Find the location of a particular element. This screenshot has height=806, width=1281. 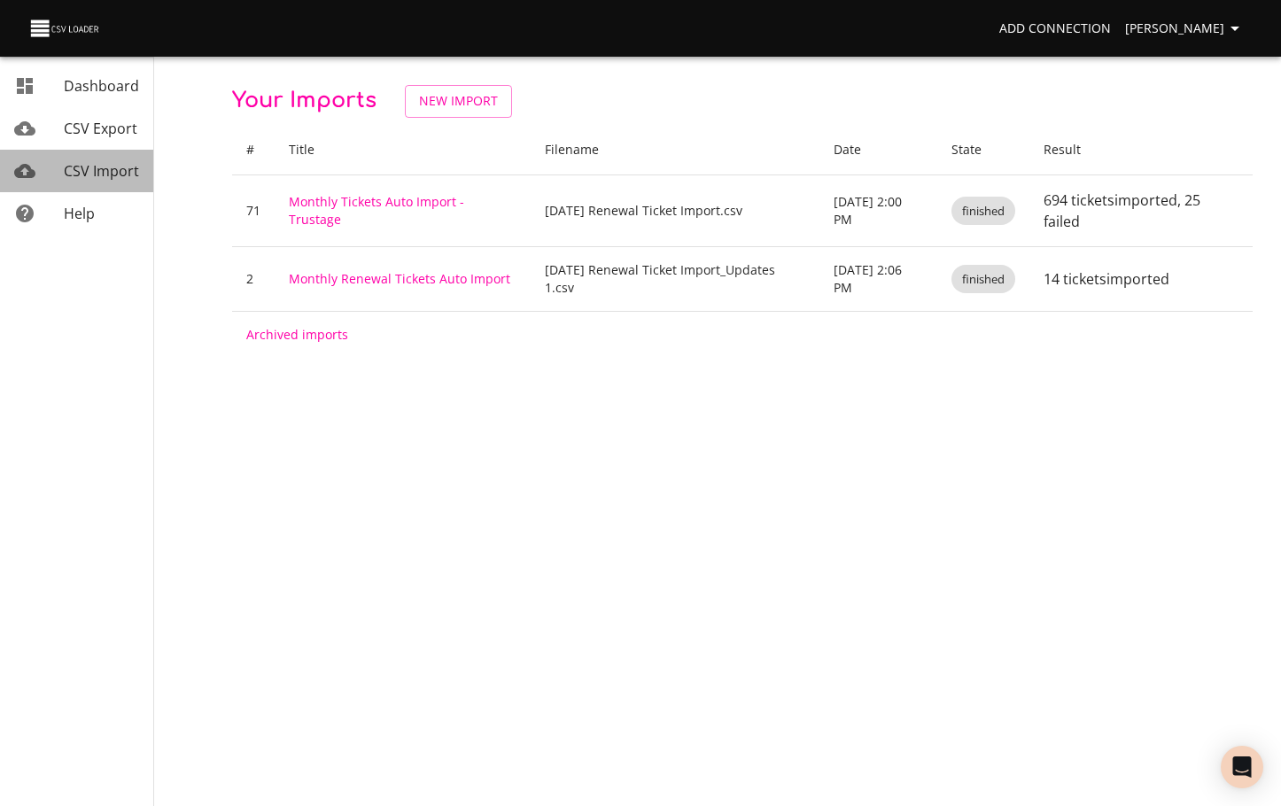

th: State is located at coordinates (984, 150).